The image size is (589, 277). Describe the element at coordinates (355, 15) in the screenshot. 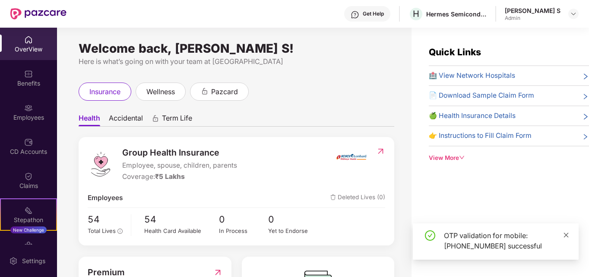

I see `img: svg+xml;base64,PHN2ZyBpZD0iSGVscC0zMngzMiIgeG1sbnM9Imh0dHA6Ly93d3cudzMub3JnLzIwMDAvc3ZnIiB3aWR0aD...` at that location.